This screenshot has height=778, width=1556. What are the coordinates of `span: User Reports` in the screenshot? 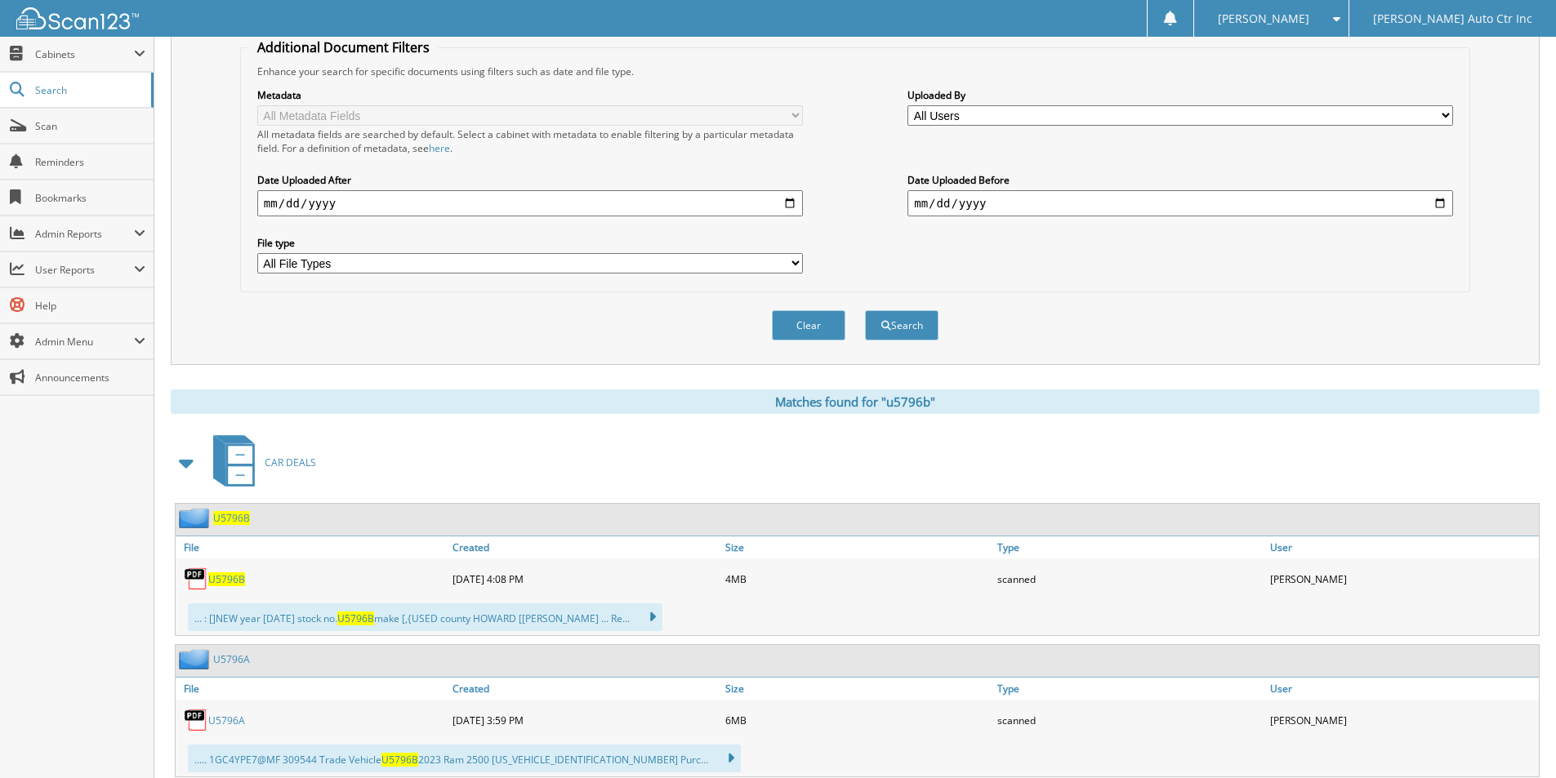 It's located at (84, 270).